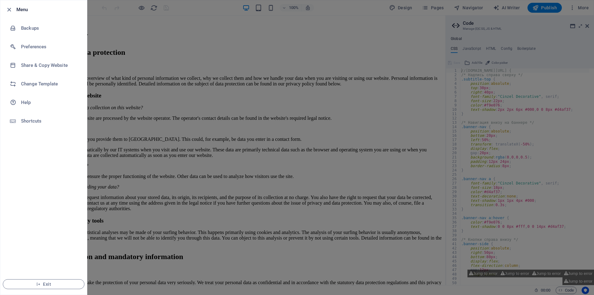 This screenshot has width=594, height=295. Describe the element at coordinates (44, 284) in the screenshot. I see `span: Exit` at that location.